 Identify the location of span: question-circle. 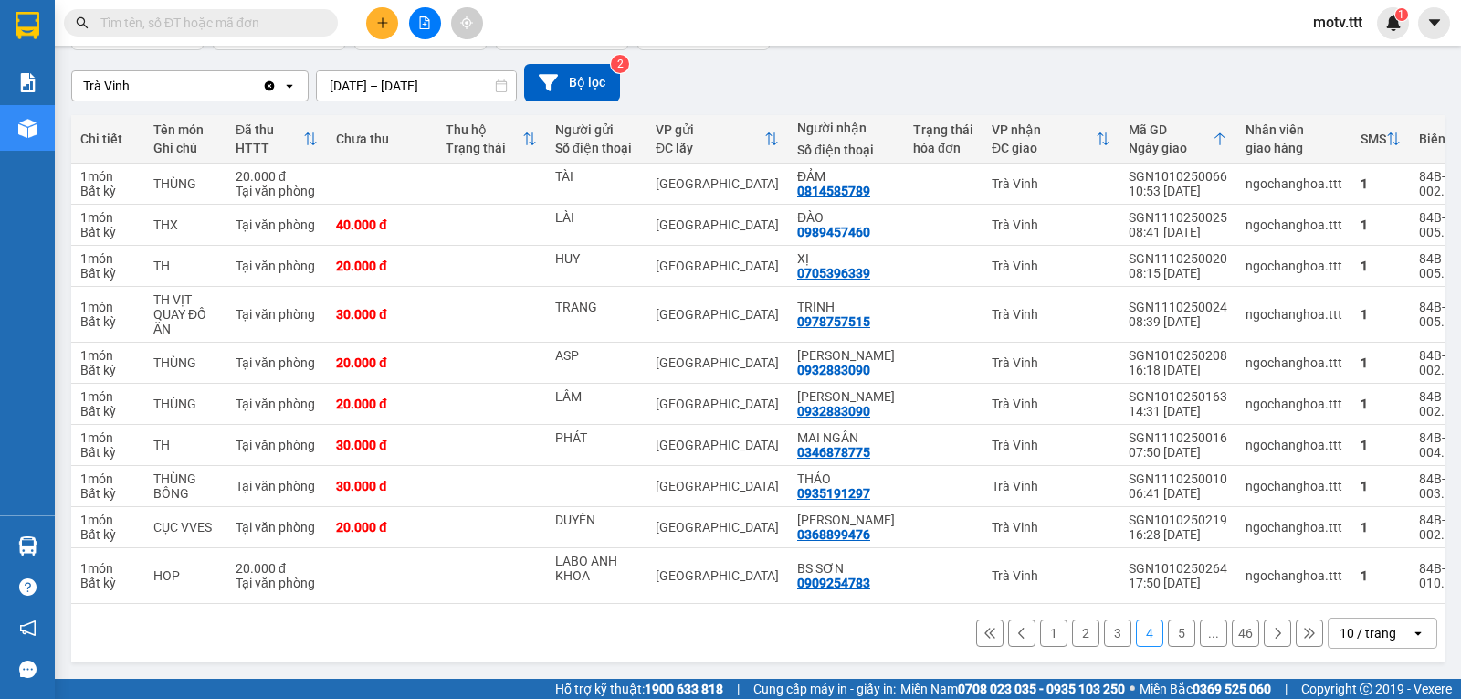
(27, 586).